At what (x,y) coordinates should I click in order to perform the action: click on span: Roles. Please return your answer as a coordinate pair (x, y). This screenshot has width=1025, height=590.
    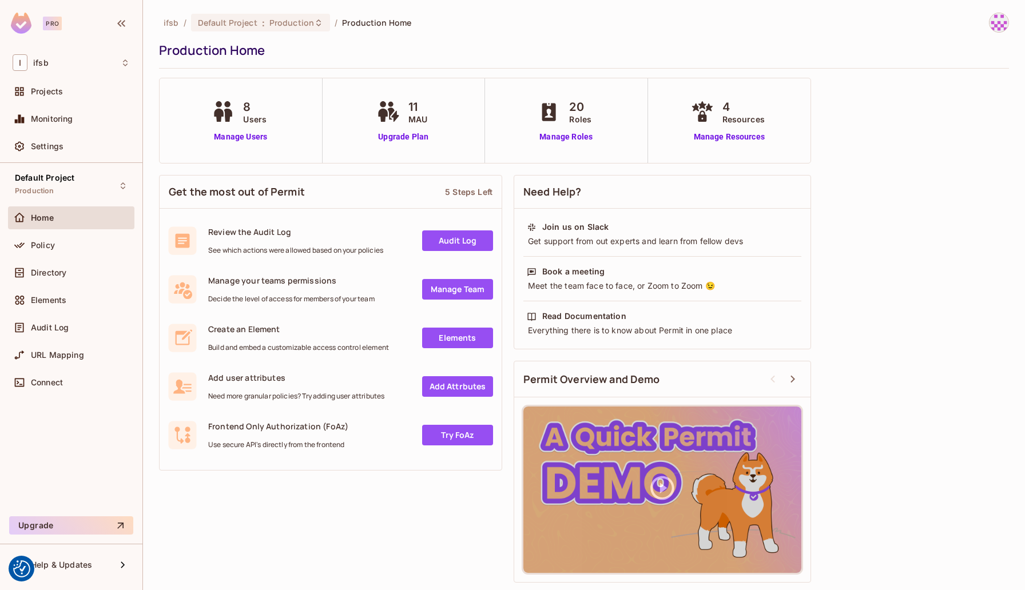
    Looking at the image, I should click on (580, 119).